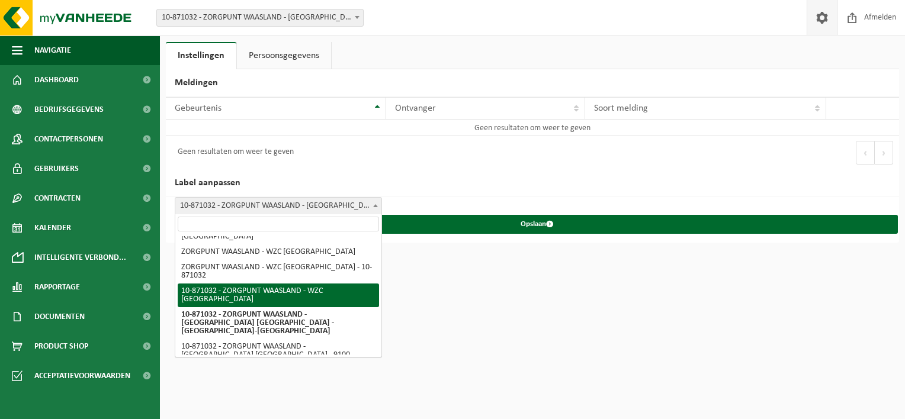 The image size is (905, 419). I want to click on span: Contactpersonen, so click(69, 139).